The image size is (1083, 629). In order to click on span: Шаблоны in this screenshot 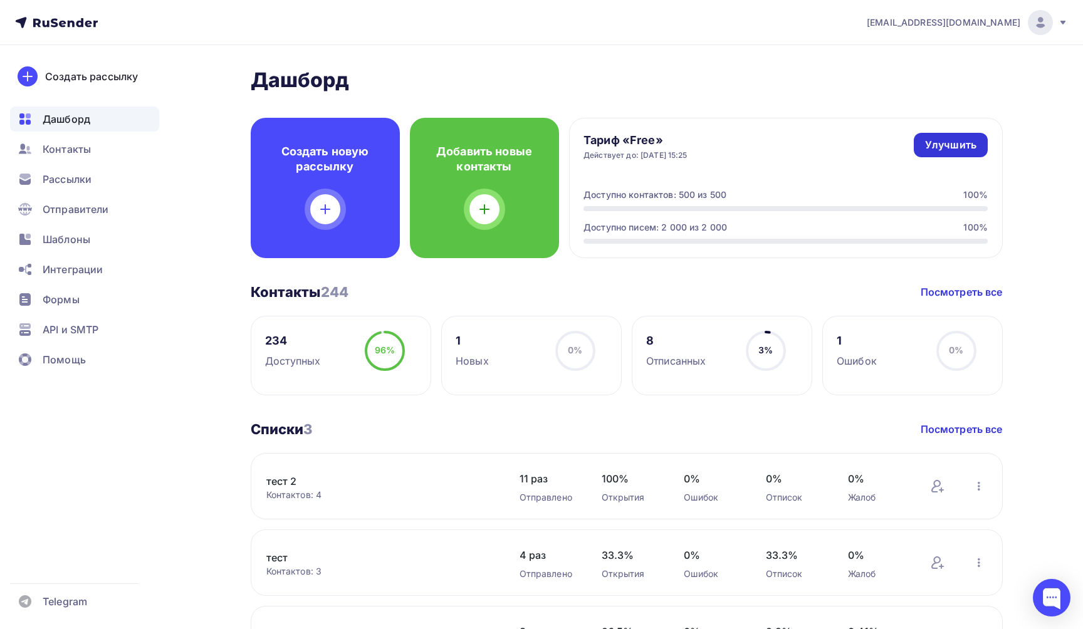, I will do `click(66, 239)`.